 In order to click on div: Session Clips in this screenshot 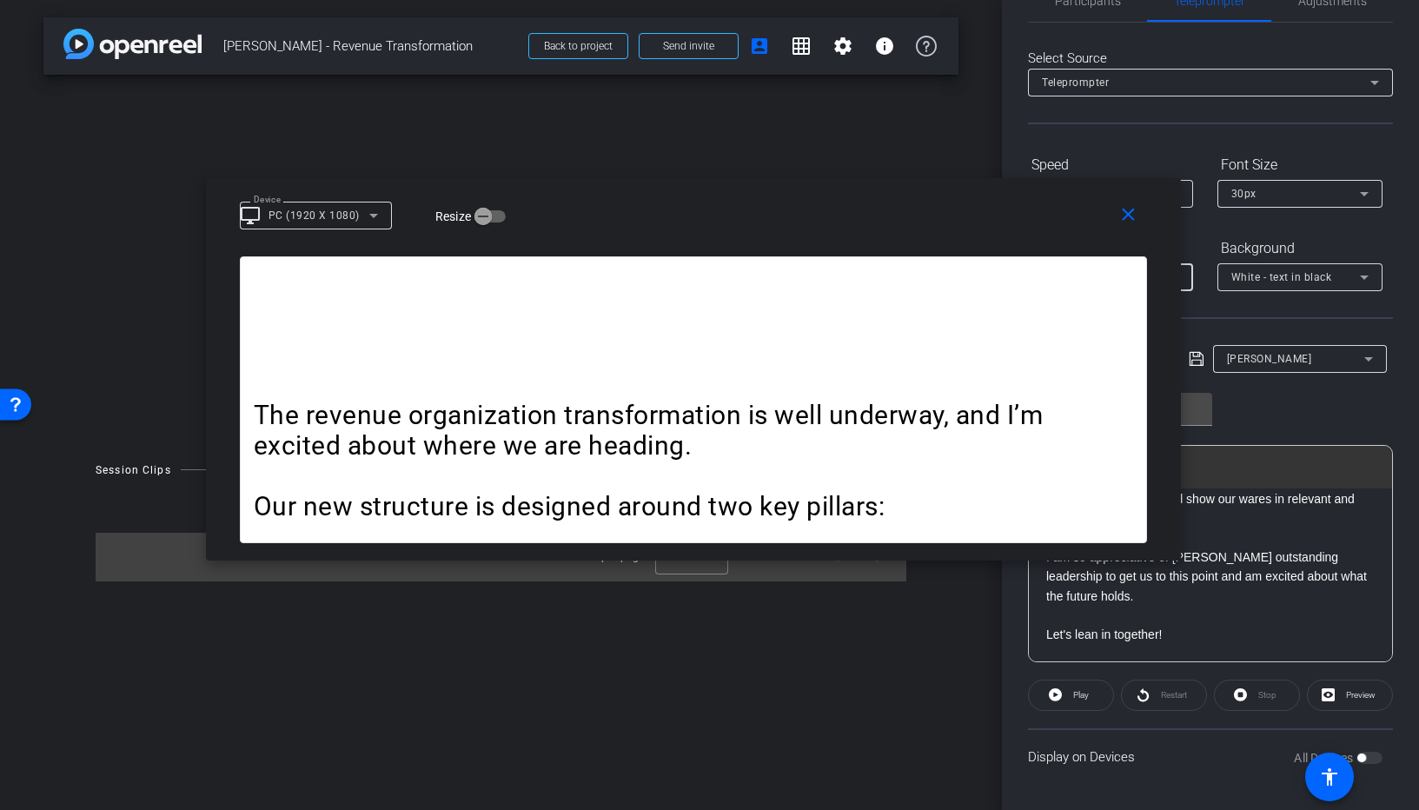, I will do `click(133, 470)`.